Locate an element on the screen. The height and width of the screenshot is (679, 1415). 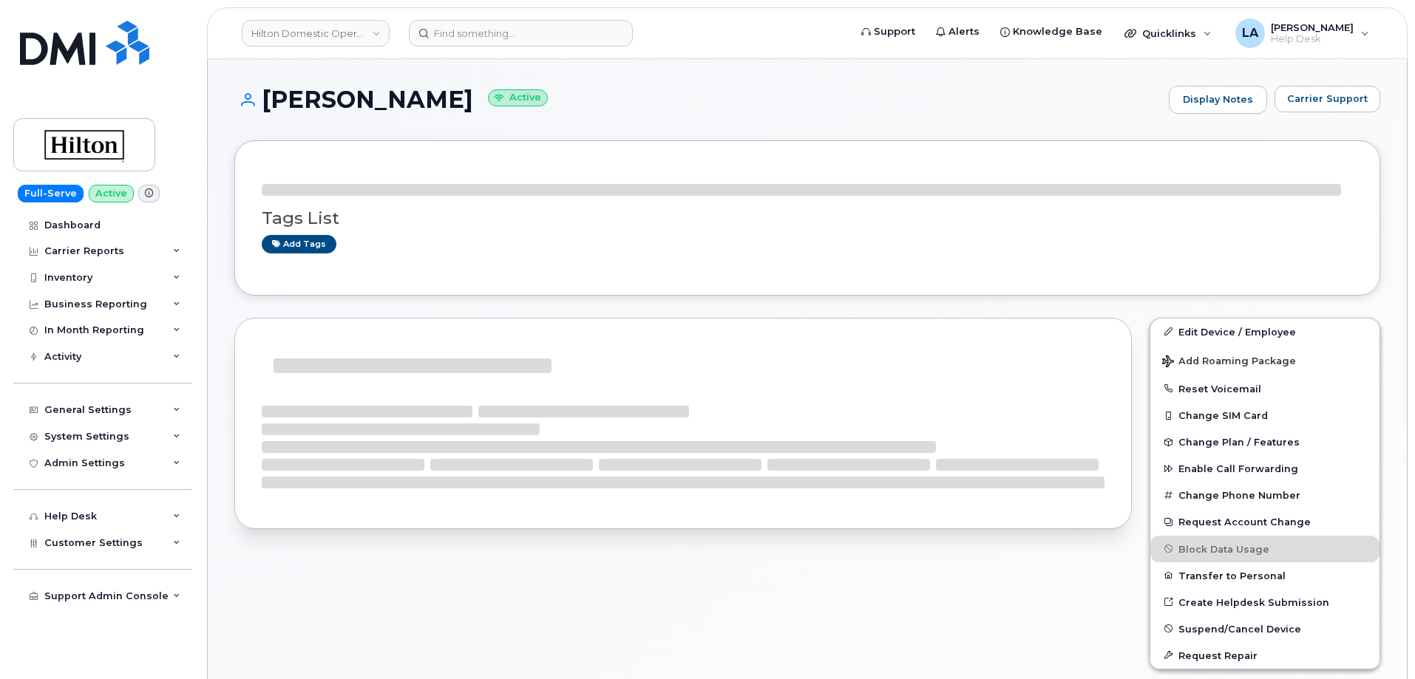
button: Change Plan / Features is located at coordinates (1265, 442).